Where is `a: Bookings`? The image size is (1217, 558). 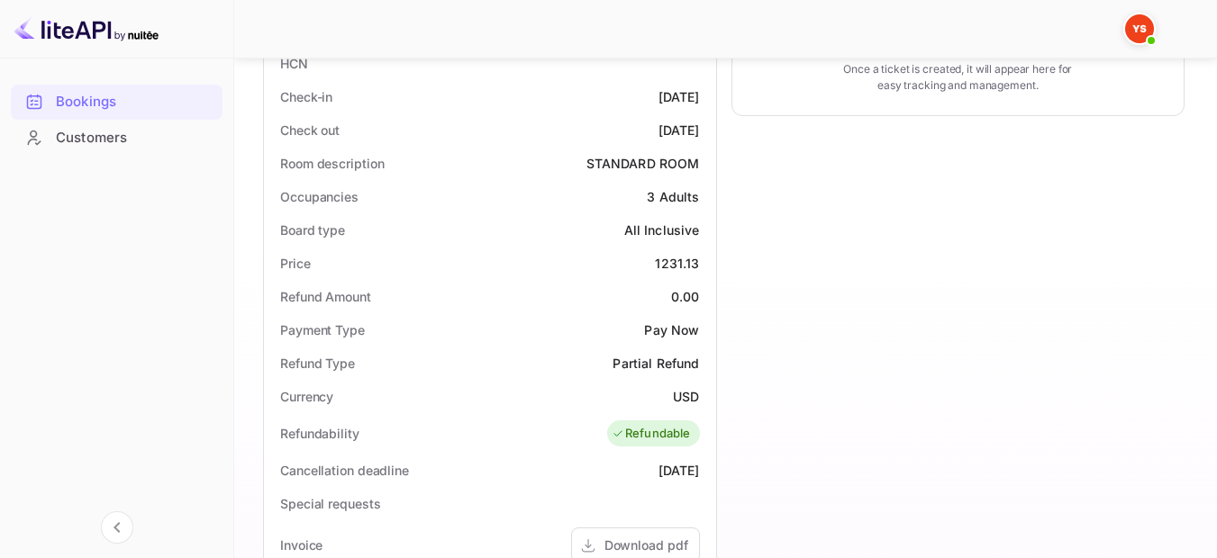
a: Bookings is located at coordinates (116, 101).